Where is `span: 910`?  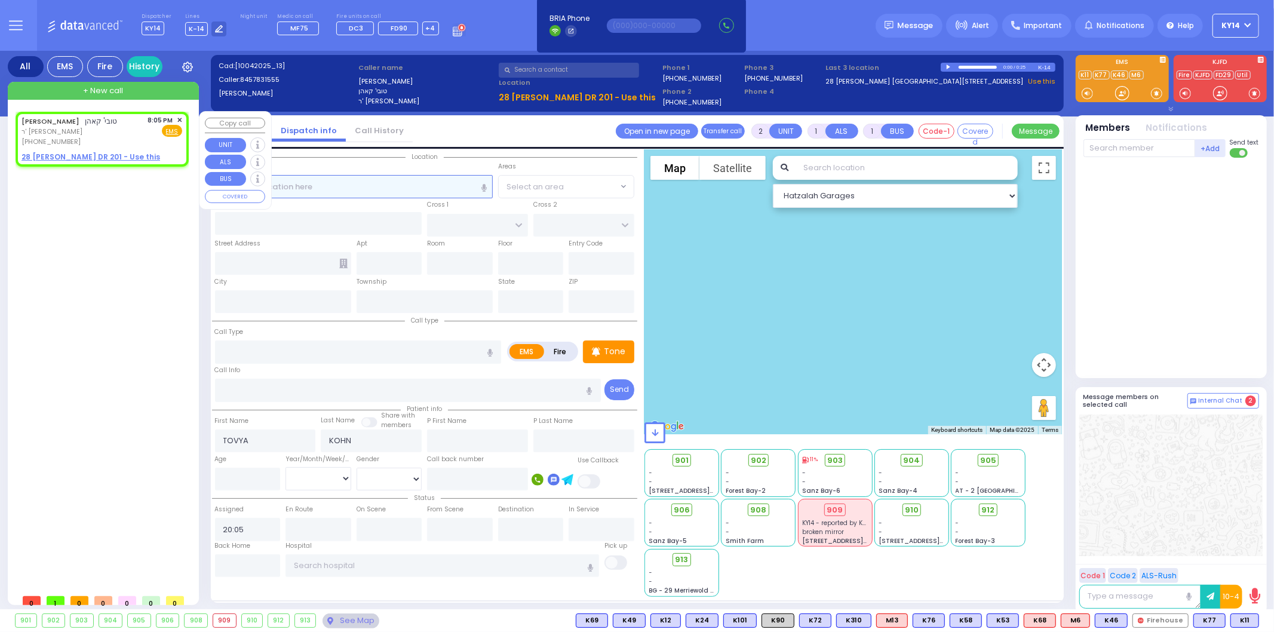
span: 910 is located at coordinates (912, 510).